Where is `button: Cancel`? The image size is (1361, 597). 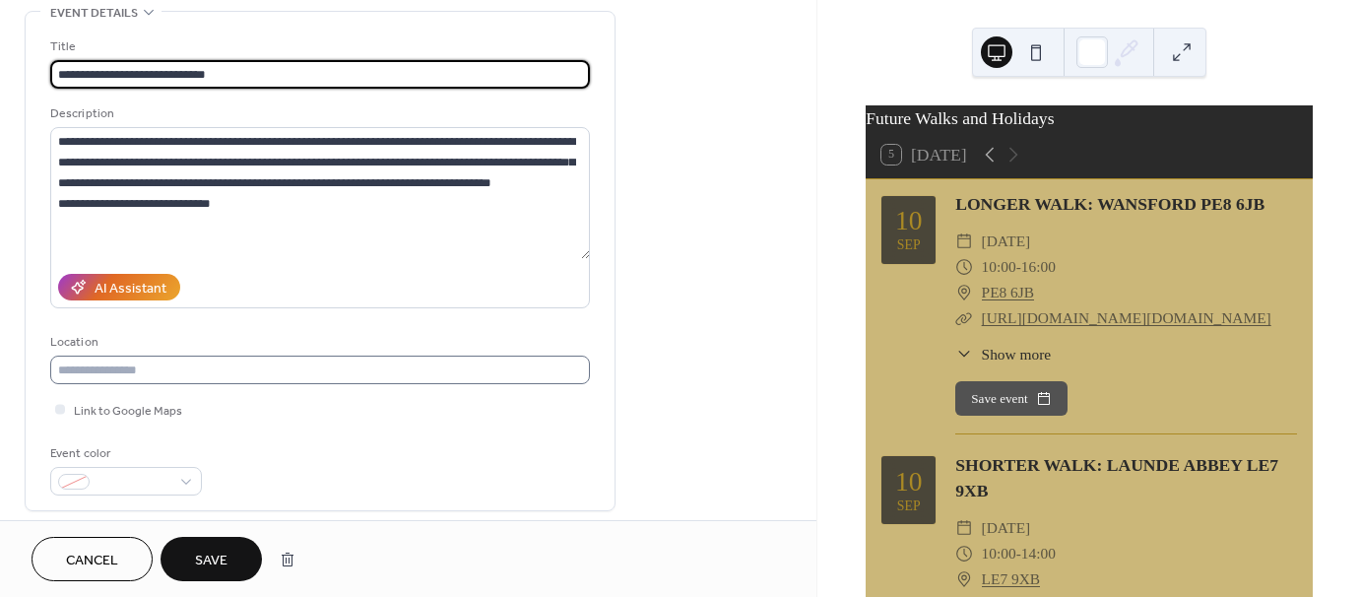 button: Cancel is located at coordinates (92, 558).